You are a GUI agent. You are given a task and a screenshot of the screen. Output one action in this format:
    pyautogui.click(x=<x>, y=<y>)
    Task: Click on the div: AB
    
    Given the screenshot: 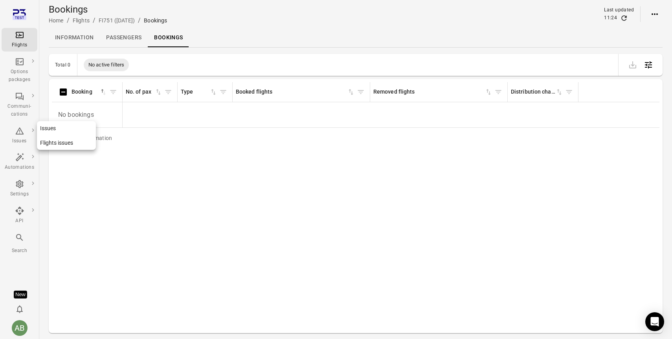 What is the action you would take?
    pyautogui.click(x=20, y=328)
    